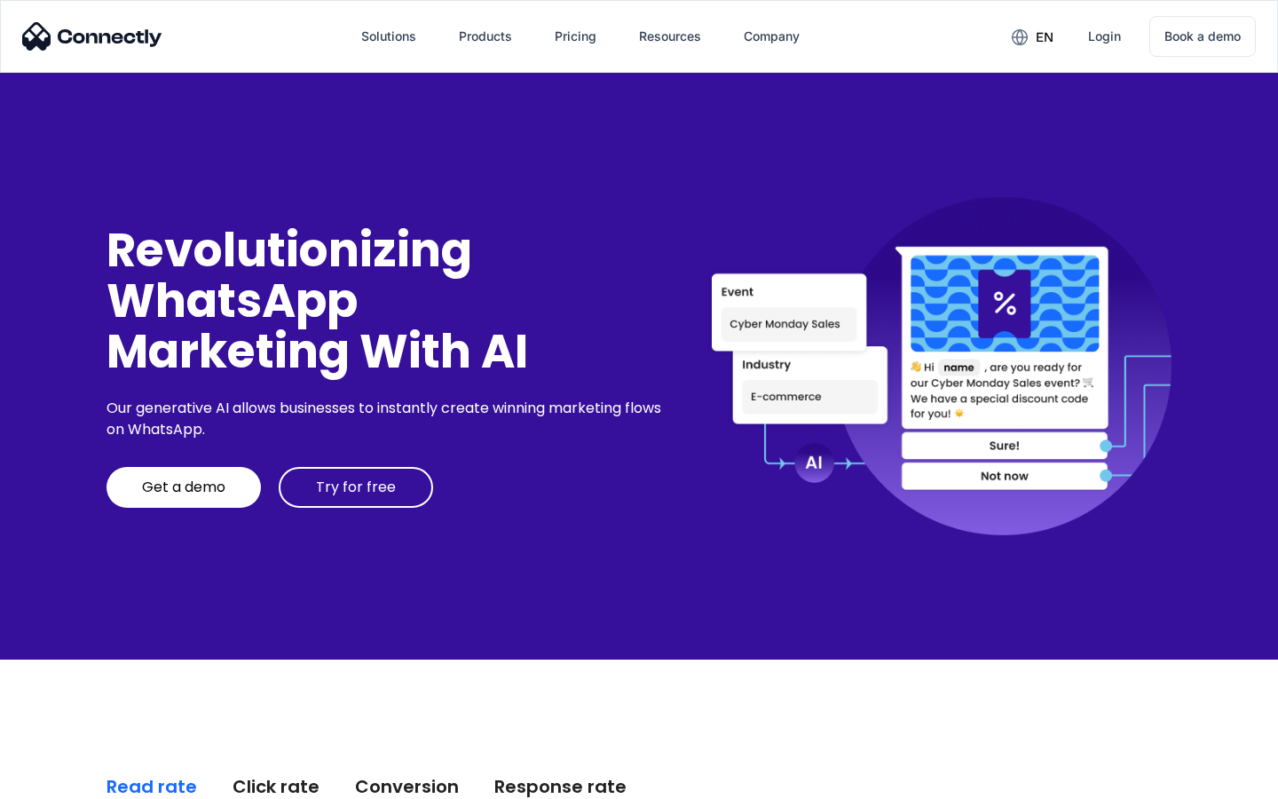 The height and width of the screenshot is (799, 1278). What do you see at coordinates (71, 780) in the screenshot?
I see `ul: Language list` at bounding box center [71, 780].